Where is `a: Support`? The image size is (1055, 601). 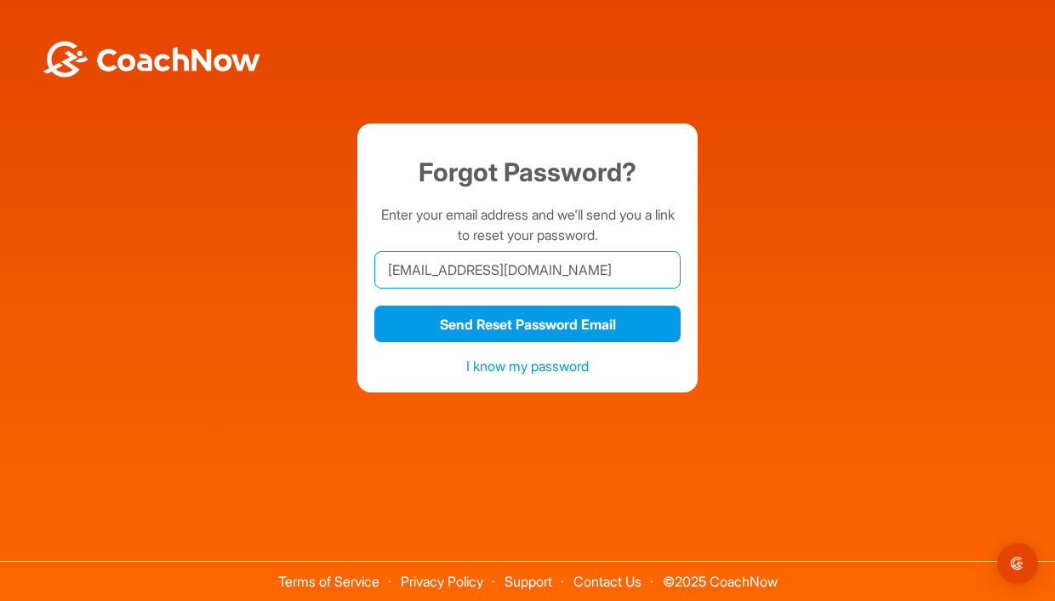 a: Support is located at coordinates (528, 581).